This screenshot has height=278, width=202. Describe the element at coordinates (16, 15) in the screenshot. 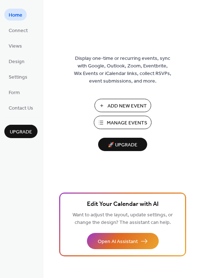

I see `span: Home` at that location.